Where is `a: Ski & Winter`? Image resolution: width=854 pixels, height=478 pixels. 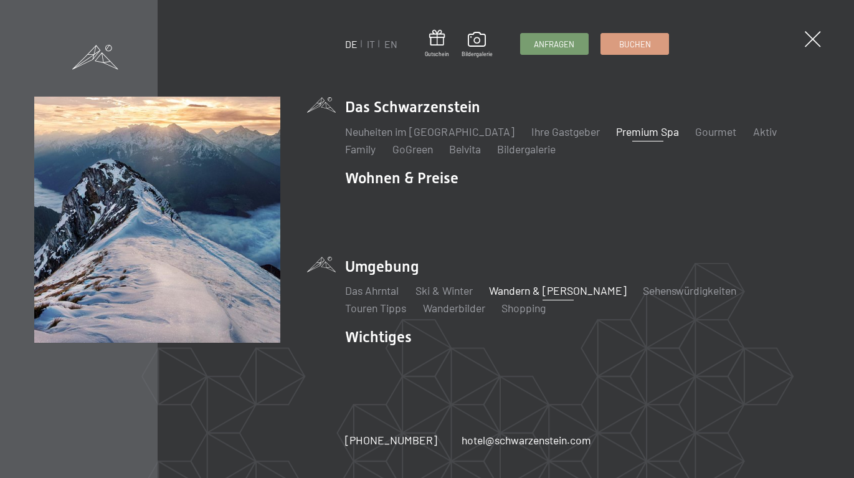 a: Ski & Winter is located at coordinates (444, 290).